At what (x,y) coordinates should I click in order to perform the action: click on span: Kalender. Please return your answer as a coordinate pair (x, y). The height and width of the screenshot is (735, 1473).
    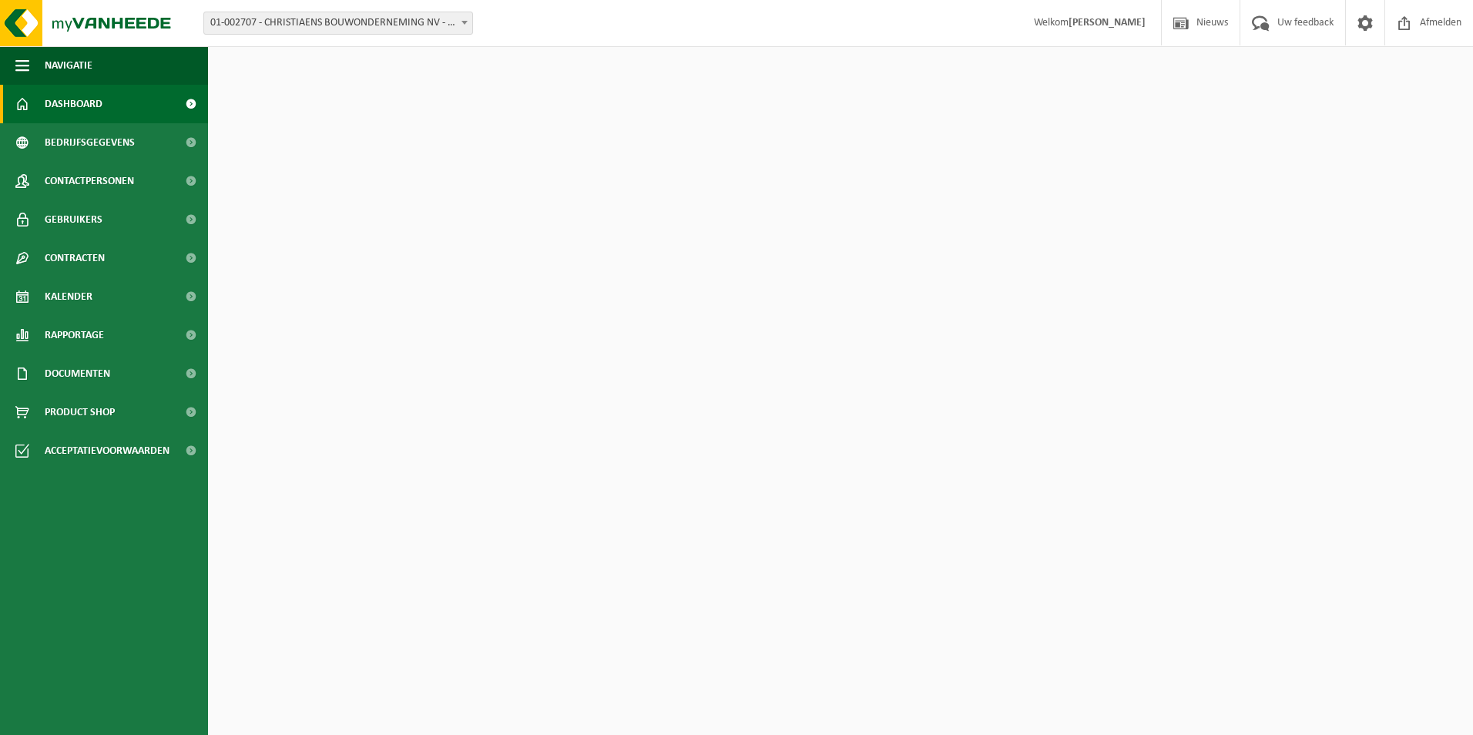
    Looking at the image, I should click on (69, 297).